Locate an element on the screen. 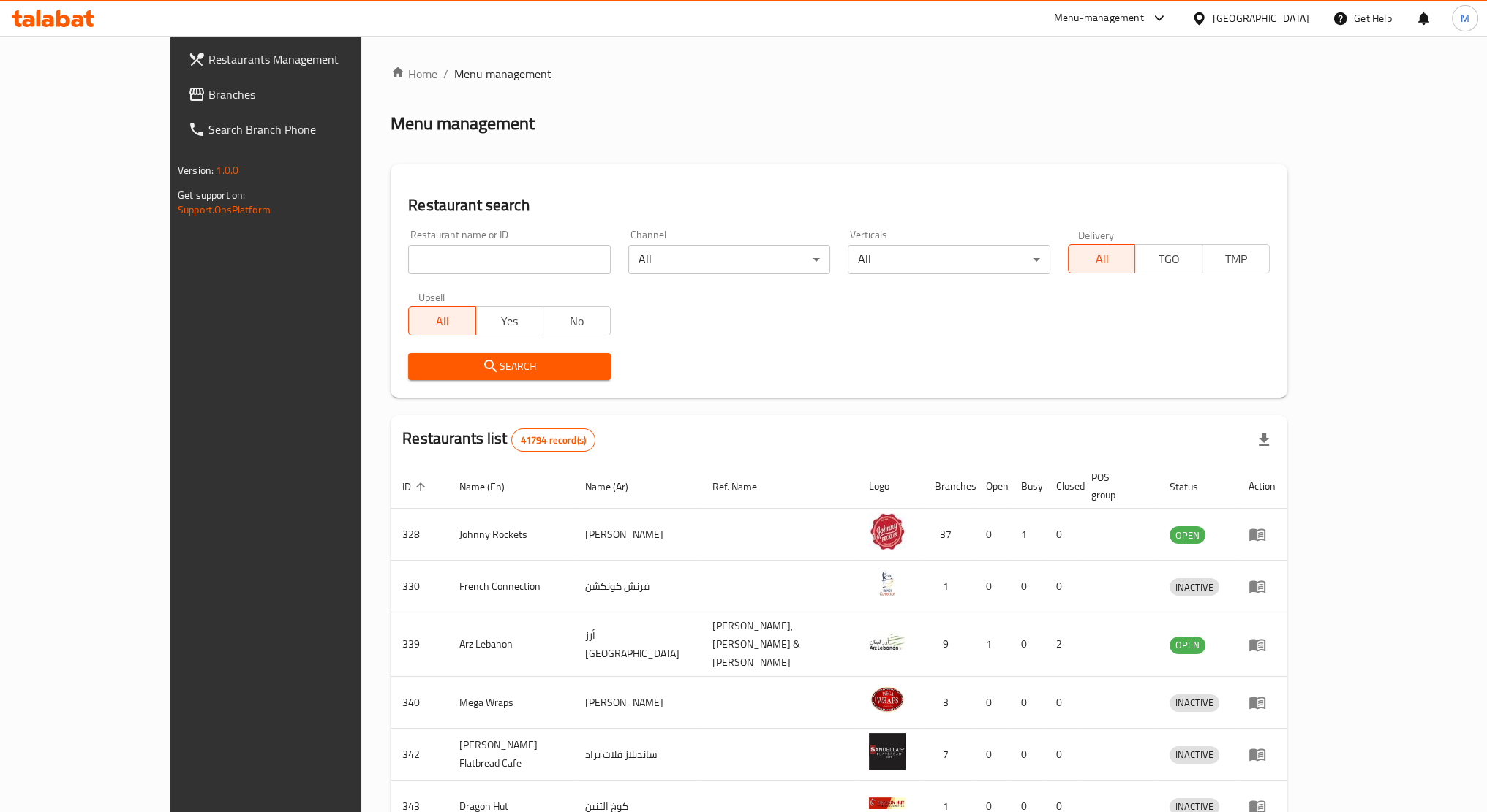 The image size is (1487, 812). h2: Menu management is located at coordinates (462, 124).